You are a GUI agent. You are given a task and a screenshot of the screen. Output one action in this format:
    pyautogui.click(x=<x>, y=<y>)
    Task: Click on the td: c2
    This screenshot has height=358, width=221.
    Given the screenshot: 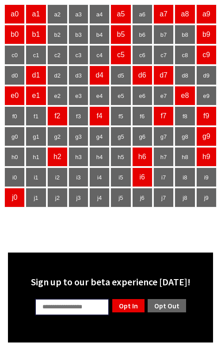 What is the action you would take?
    pyautogui.click(x=58, y=55)
    